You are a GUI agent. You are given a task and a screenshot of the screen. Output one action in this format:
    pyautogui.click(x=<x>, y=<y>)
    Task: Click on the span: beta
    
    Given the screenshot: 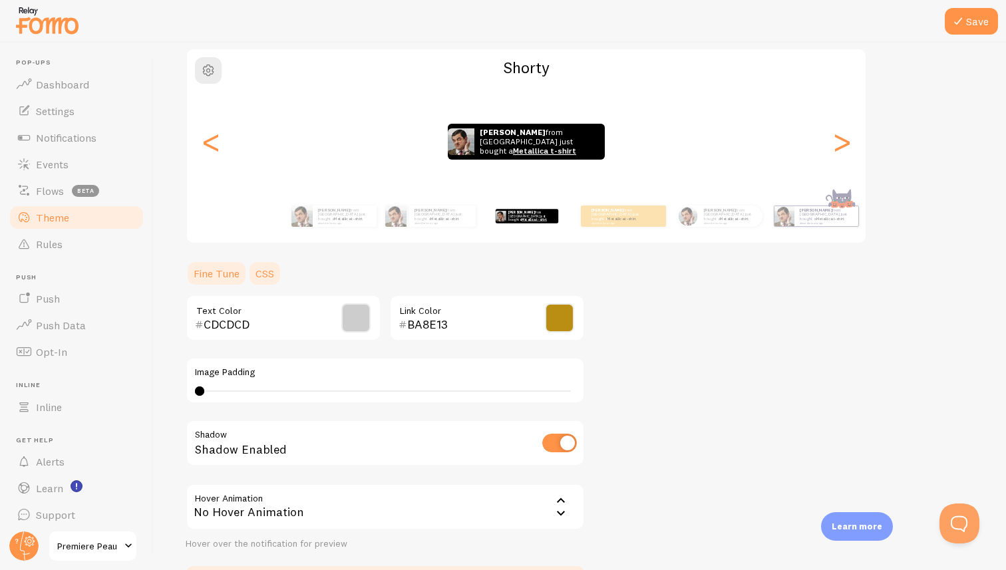 What is the action you would take?
    pyautogui.click(x=85, y=191)
    